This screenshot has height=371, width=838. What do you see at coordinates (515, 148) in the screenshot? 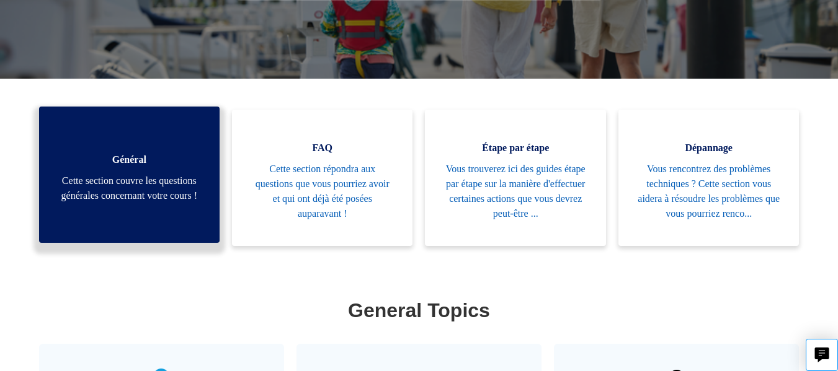
I see `span: Étape par étape` at bounding box center [515, 148].